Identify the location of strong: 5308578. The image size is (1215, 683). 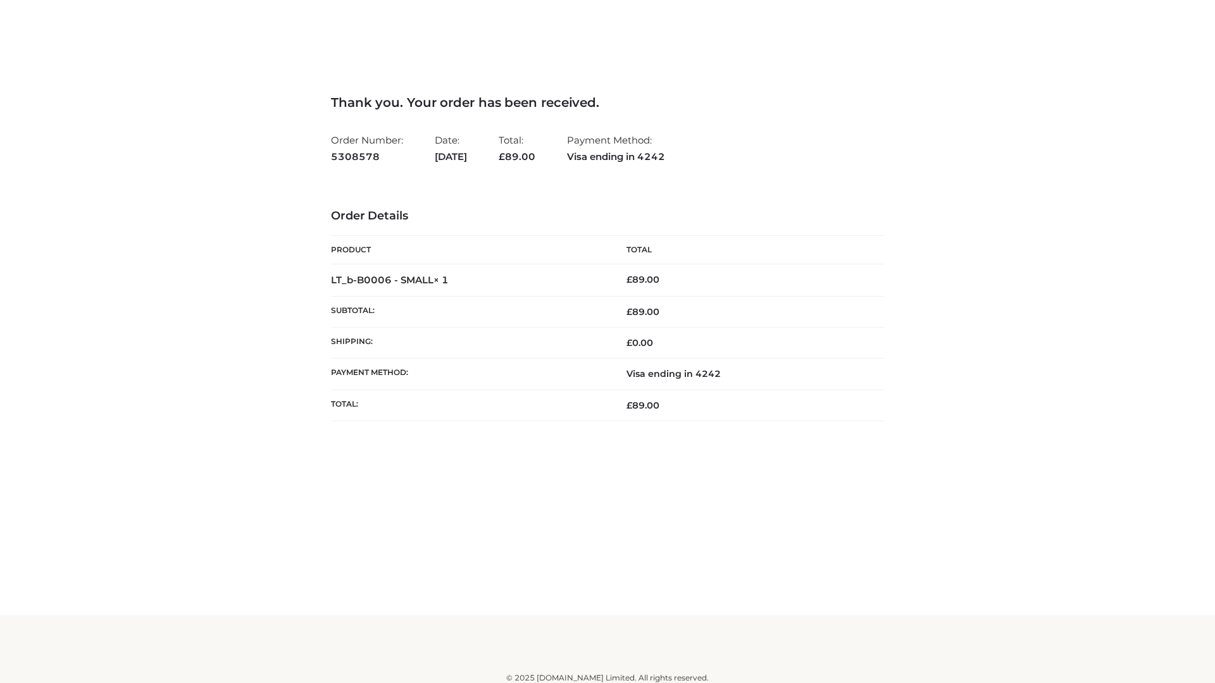
(367, 157).